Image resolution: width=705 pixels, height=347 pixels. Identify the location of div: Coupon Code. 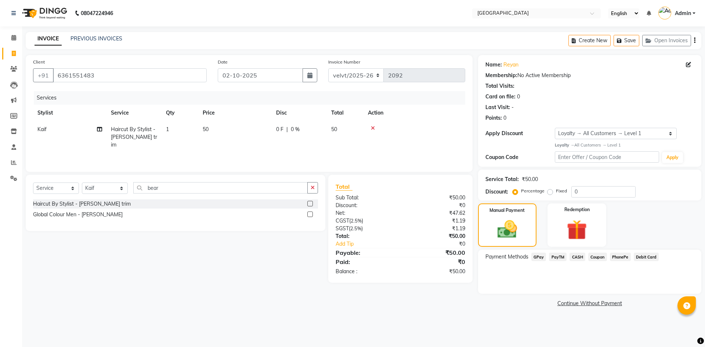
(520, 157).